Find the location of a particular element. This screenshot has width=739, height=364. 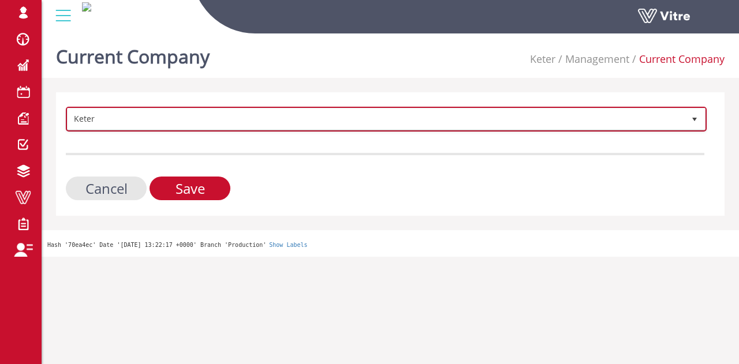

input: Cancel is located at coordinates (106, 188).